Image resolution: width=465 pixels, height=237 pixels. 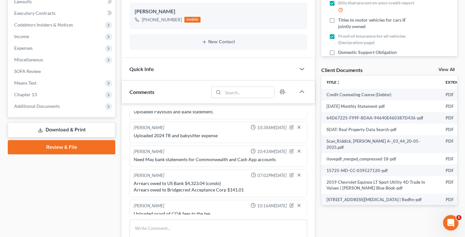 What do you see at coordinates (218, 187) in the screenshot?
I see `div: Arrears owed to US Bank $4,323.04 (condo) Arrears owed to Bridgecrest Acceptance Corp $141.01` at bounding box center [218, 187].